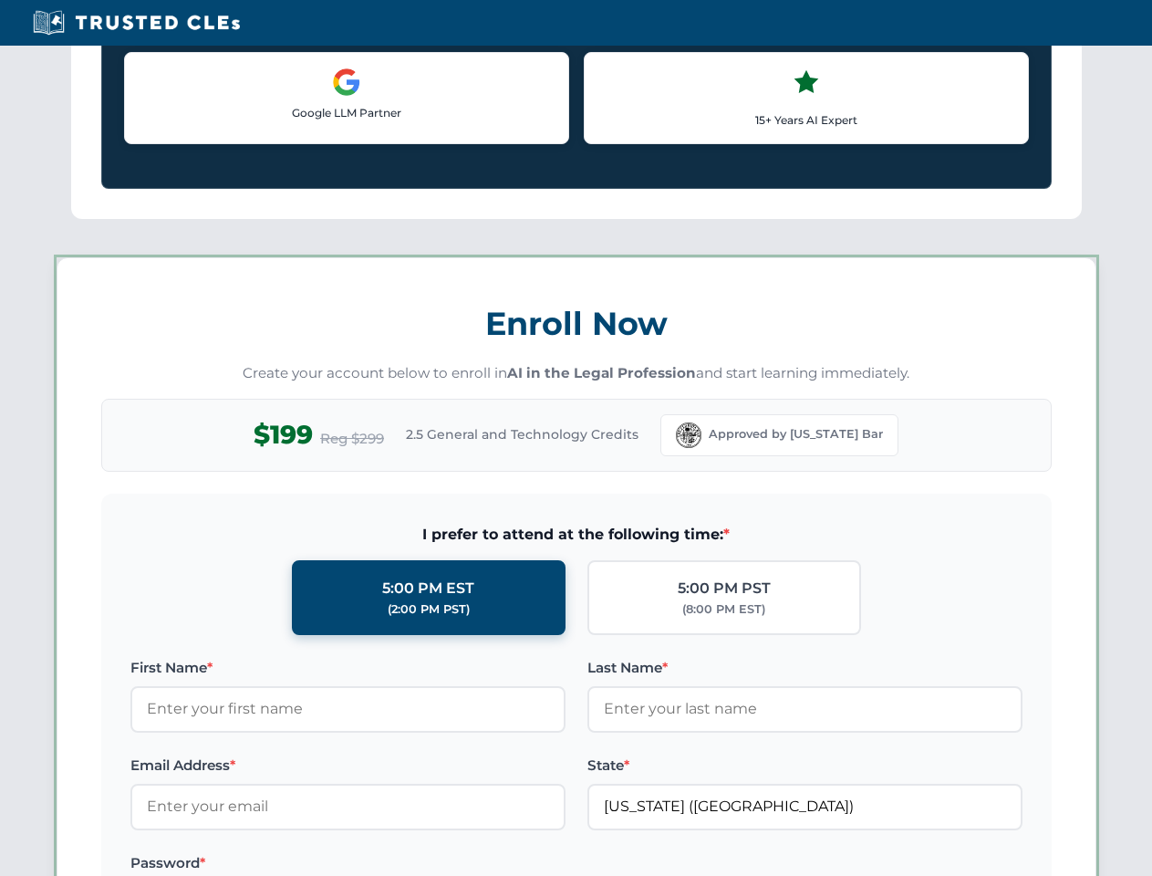 This screenshot has height=876, width=1152. What do you see at coordinates (723, 609) in the screenshot?
I see `div: (8:00 PM EST)` at bounding box center [723, 609].